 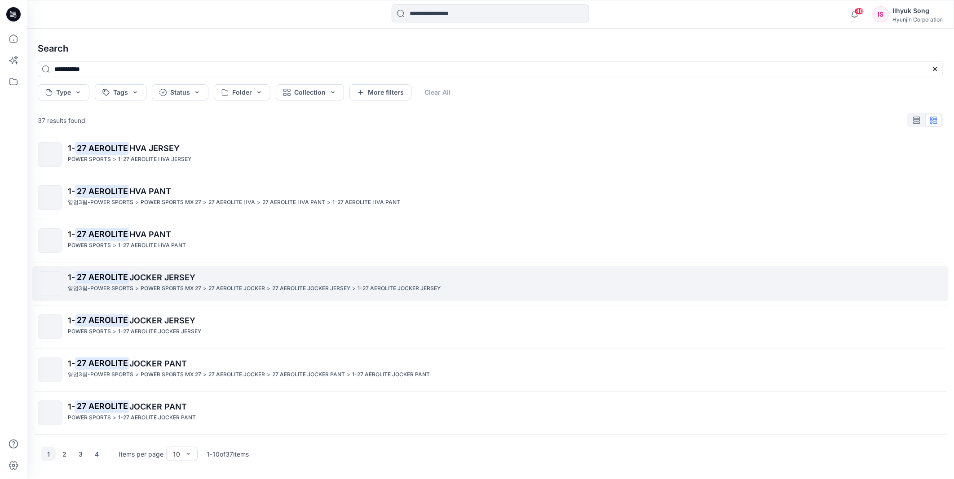 What do you see at coordinates (62, 120) in the screenshot?
I see `p: 37 results found` at bounding box center [62, 120].